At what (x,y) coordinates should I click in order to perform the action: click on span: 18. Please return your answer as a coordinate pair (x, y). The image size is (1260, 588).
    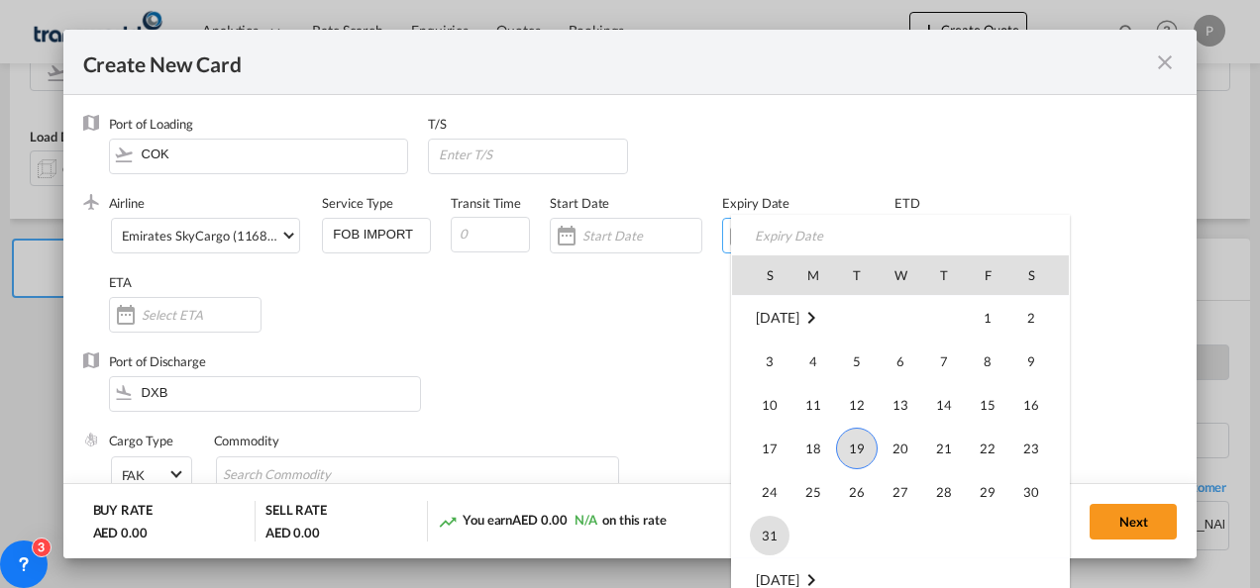
    Looking at the image, I should click on (813, 449).